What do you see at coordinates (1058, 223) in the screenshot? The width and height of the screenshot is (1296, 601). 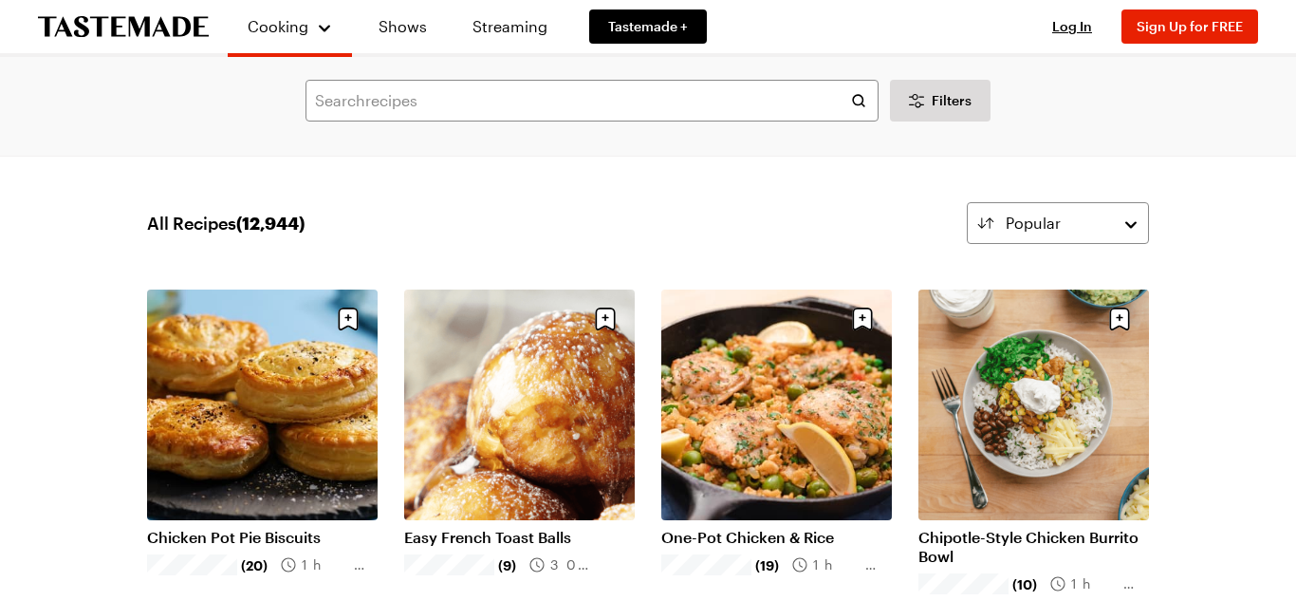 I see `button: Popular` at bounding box center [1058, 223].